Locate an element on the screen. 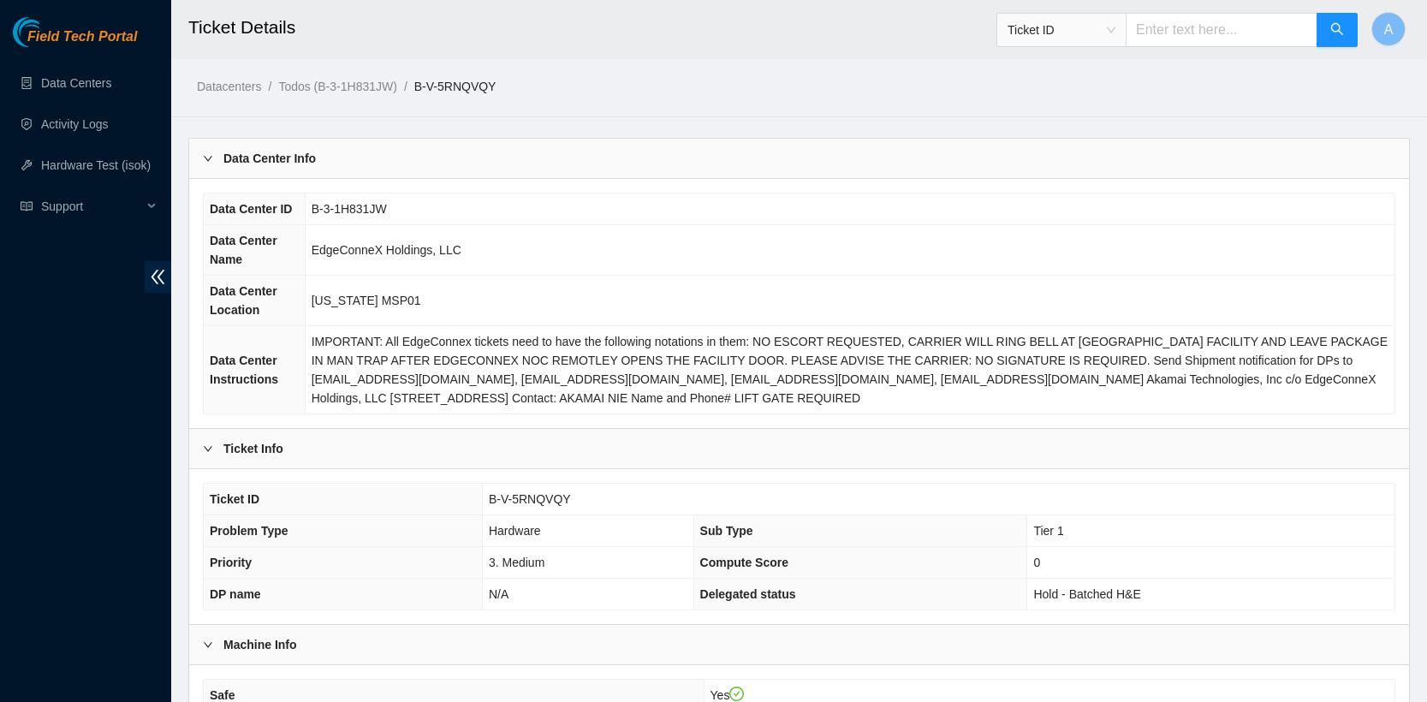 Image resolution: width=1427 pixels, height=702 pixels. span: IMPORTANT: All EdgeConnex tickets need to have the following notations in them: NO ESCORT REQUEST... is located at coordinates (849, 370).